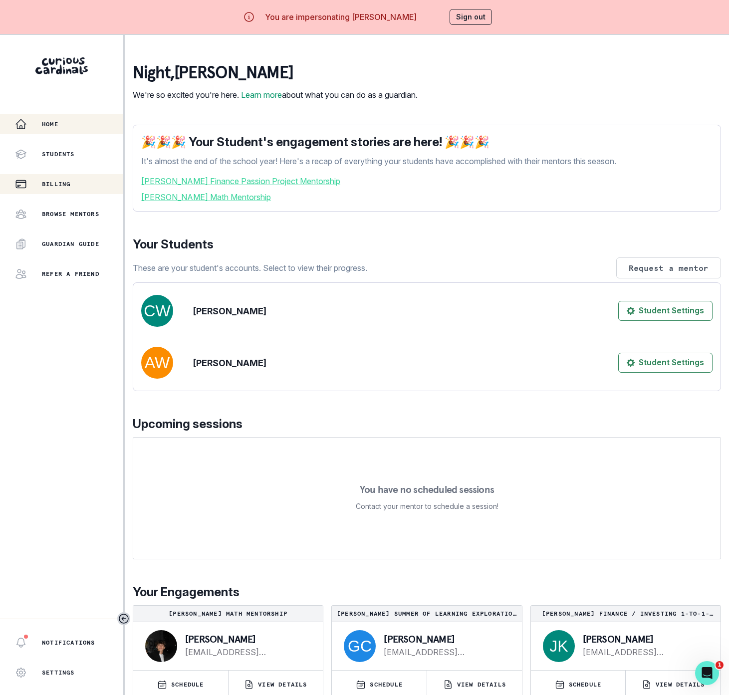 This screenshot has width=729, height=695. I want to click on button: Toggle sidebar, so click(124, 619).